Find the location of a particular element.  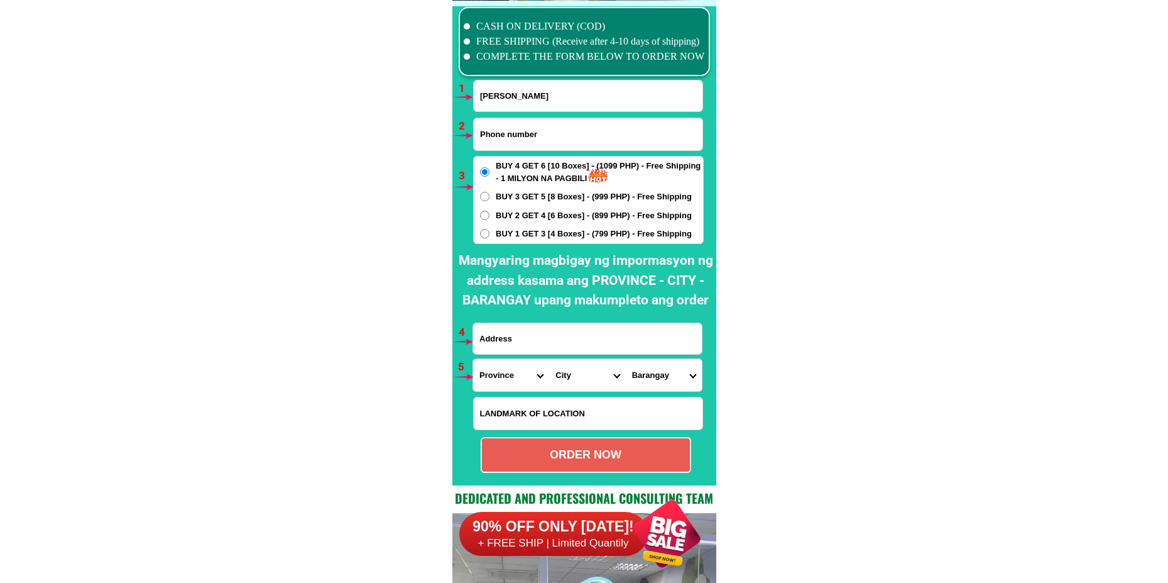

input: BUY 2 GET 4 [6 Boxes] - (899 PHP) - Free Shipping is located at coordinates (485, 215).